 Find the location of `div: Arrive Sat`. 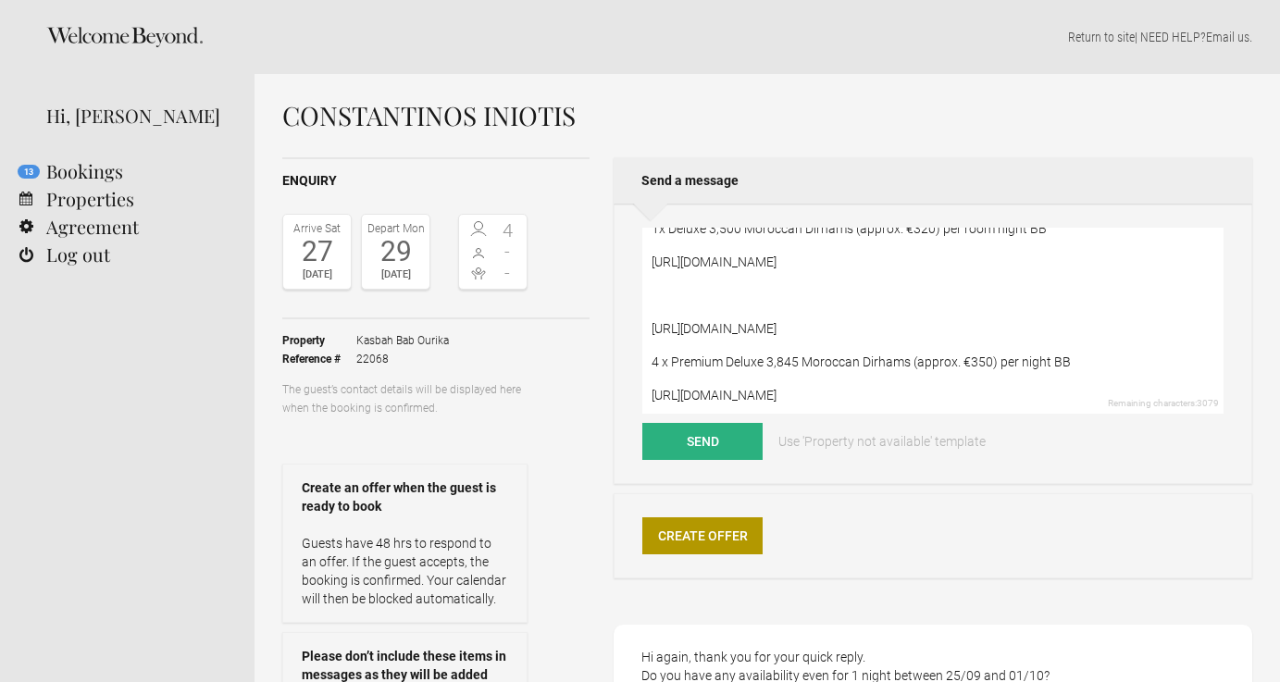

div: Arrive Sat is located at coordinates (317, 229).